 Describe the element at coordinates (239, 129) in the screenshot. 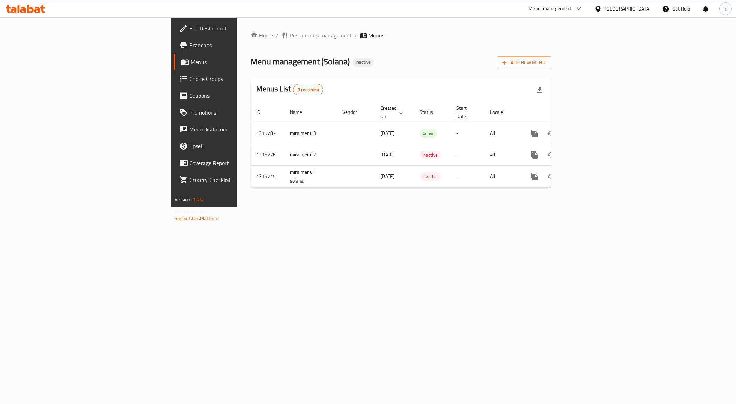

I see `span: Menu disclaimer` at that location.